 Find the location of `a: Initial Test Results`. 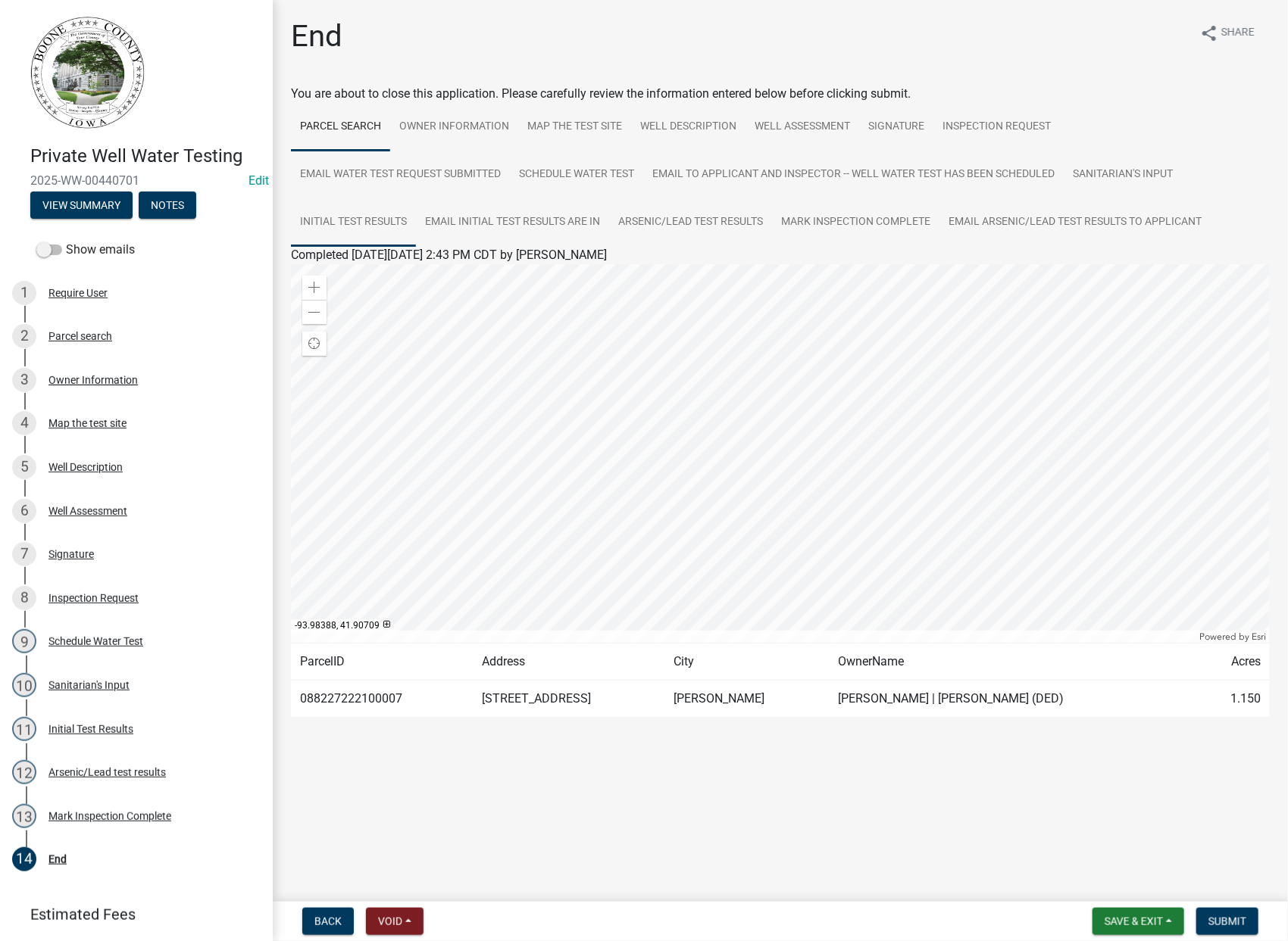

a: Initial Test Results is located at coordinates (353, 222).